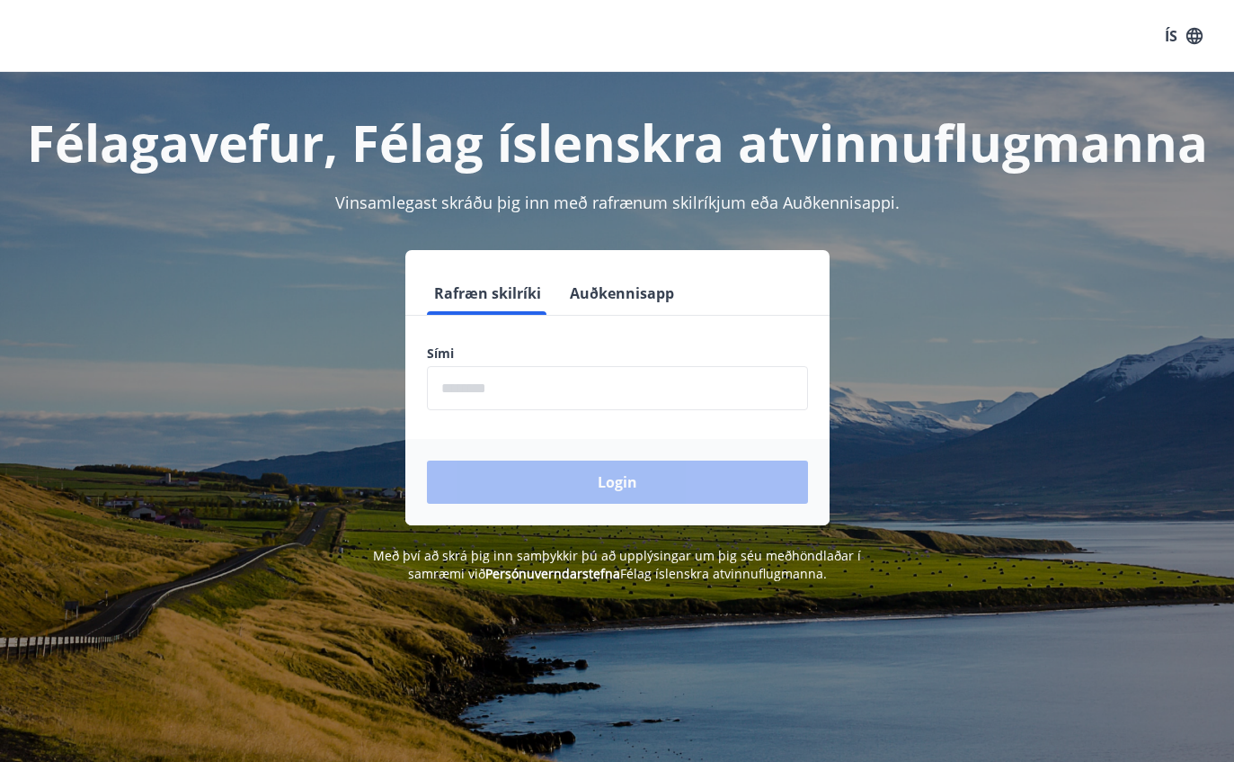 The image size is (1234, 762). What do you see at coordinates (622, 293) in the screenshot?
I see `button: Auðkennisapp` at bounding box center [622, 293].